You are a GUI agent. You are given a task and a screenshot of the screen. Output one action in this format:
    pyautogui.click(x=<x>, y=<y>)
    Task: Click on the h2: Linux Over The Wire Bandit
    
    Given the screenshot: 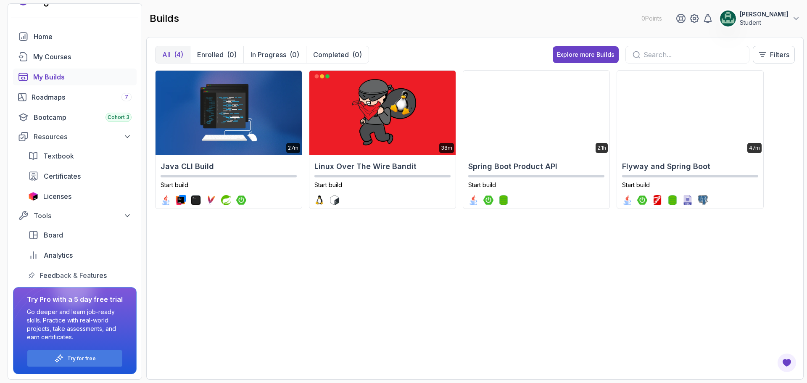 What is the action you would take?
    pyautogui.click(x=382, y=166)
    